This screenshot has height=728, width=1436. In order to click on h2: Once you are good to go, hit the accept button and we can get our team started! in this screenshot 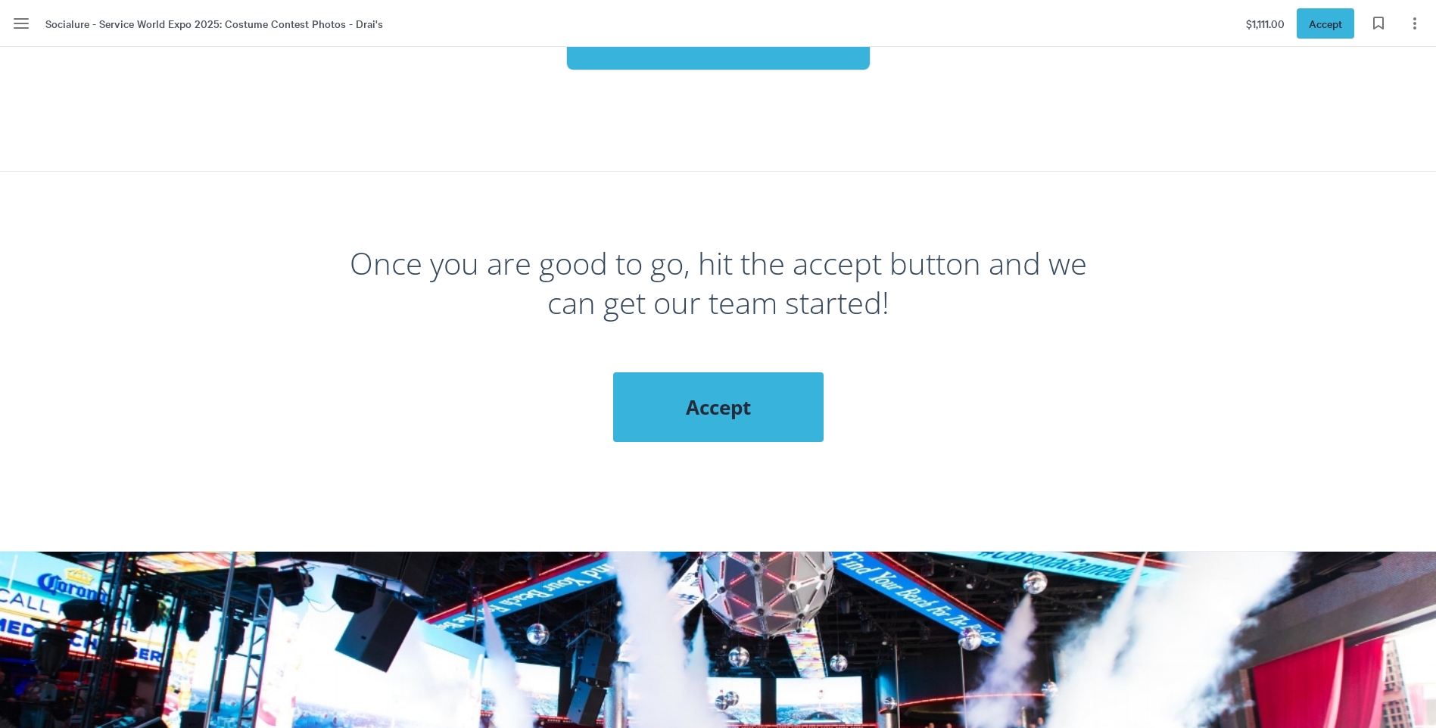, I will do `click(718, 289)`.